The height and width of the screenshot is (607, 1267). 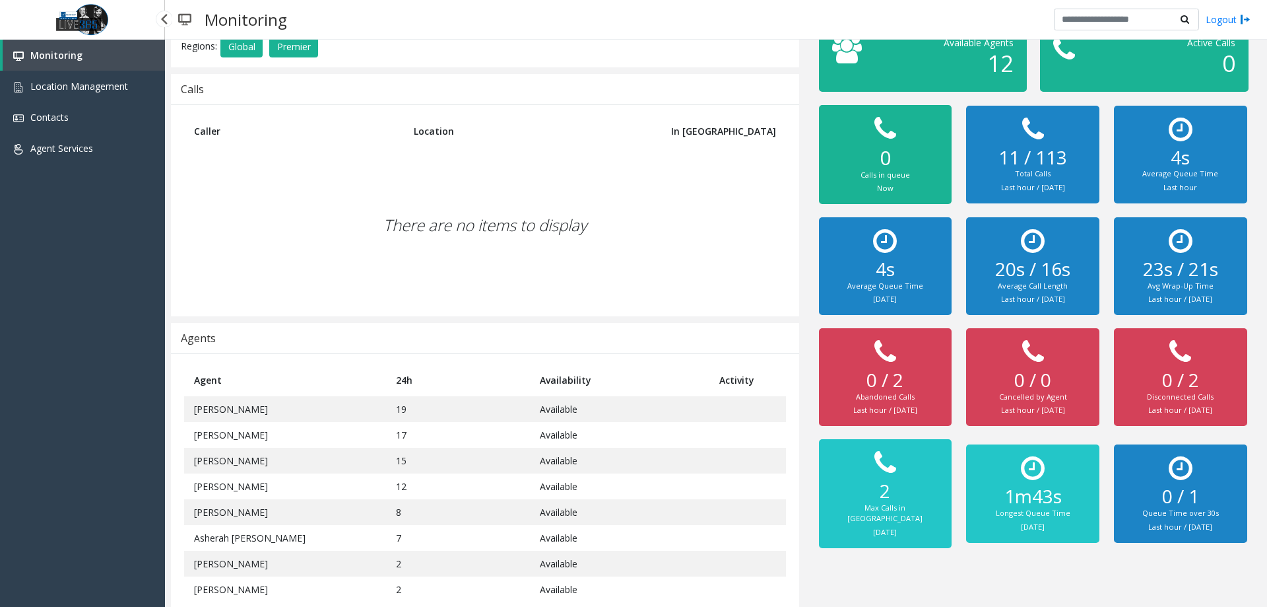 What do you see at coordinates (1032, 513) in the screenshot?
I see `div: Longest Queue Time` at bounding box center [1032, 513].